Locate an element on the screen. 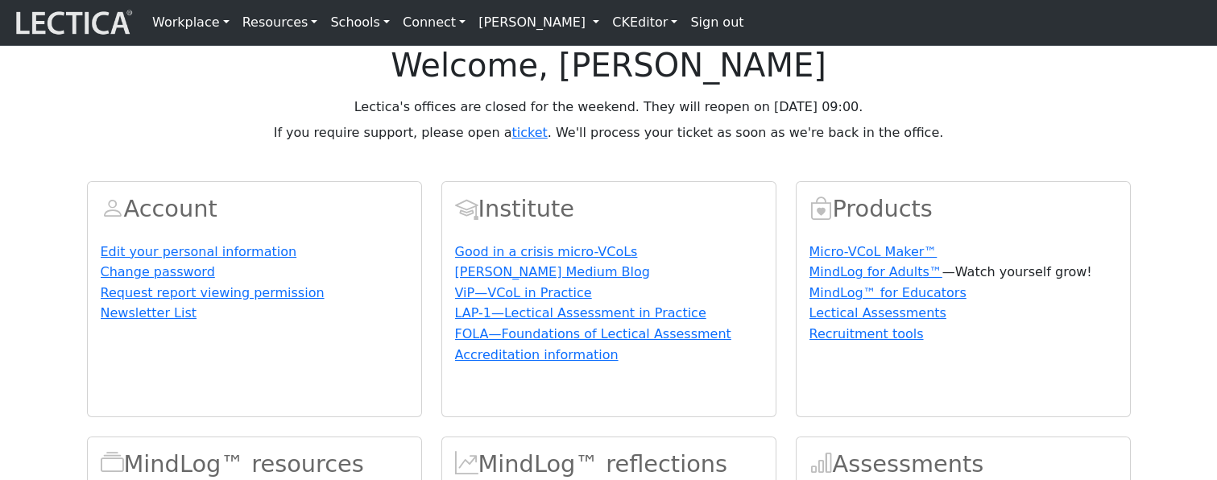 This screenshot has width=1217, height=480. a: ViP—VCoL in Practice is located at coordinates (524, 292).